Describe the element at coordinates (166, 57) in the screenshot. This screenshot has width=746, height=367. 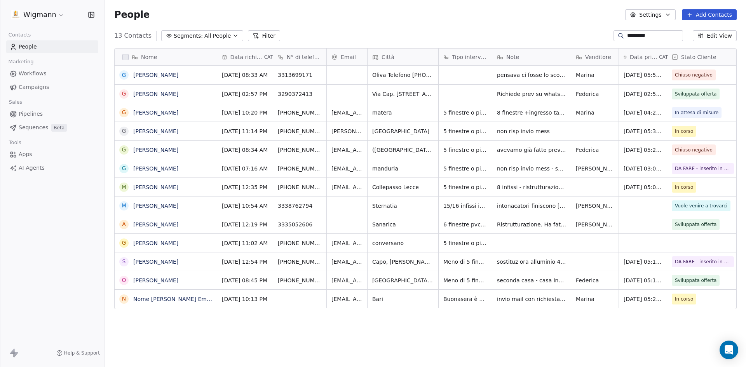
I see `div: Nome` at that location.